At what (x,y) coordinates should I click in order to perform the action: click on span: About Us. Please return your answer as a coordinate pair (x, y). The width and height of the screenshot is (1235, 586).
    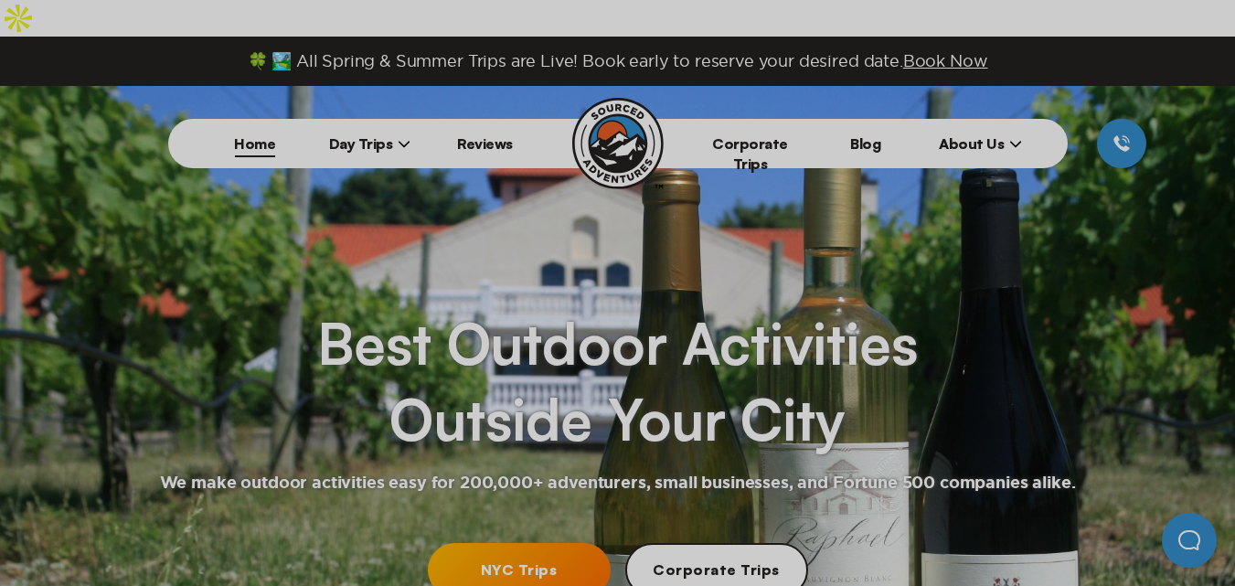
    Looking at the image, I should click on (980, 144).